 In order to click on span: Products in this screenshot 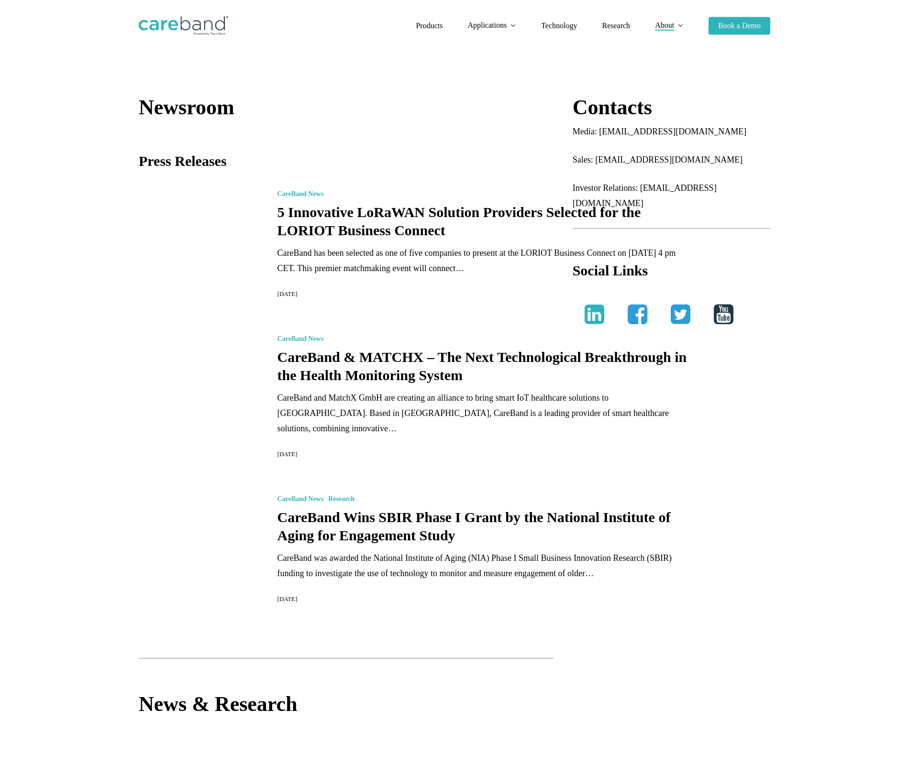, I will do `click(429, 25)`.